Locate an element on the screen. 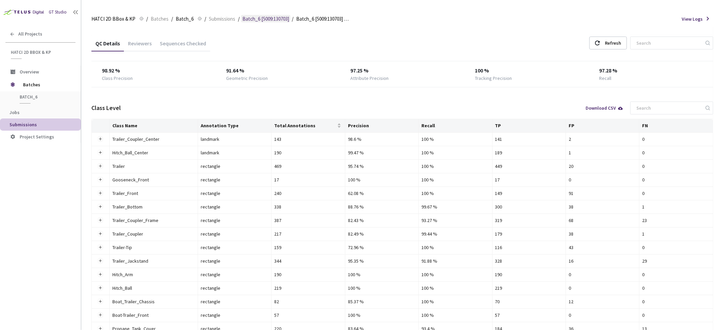  div: 449 is located at coordinates (529, 166).